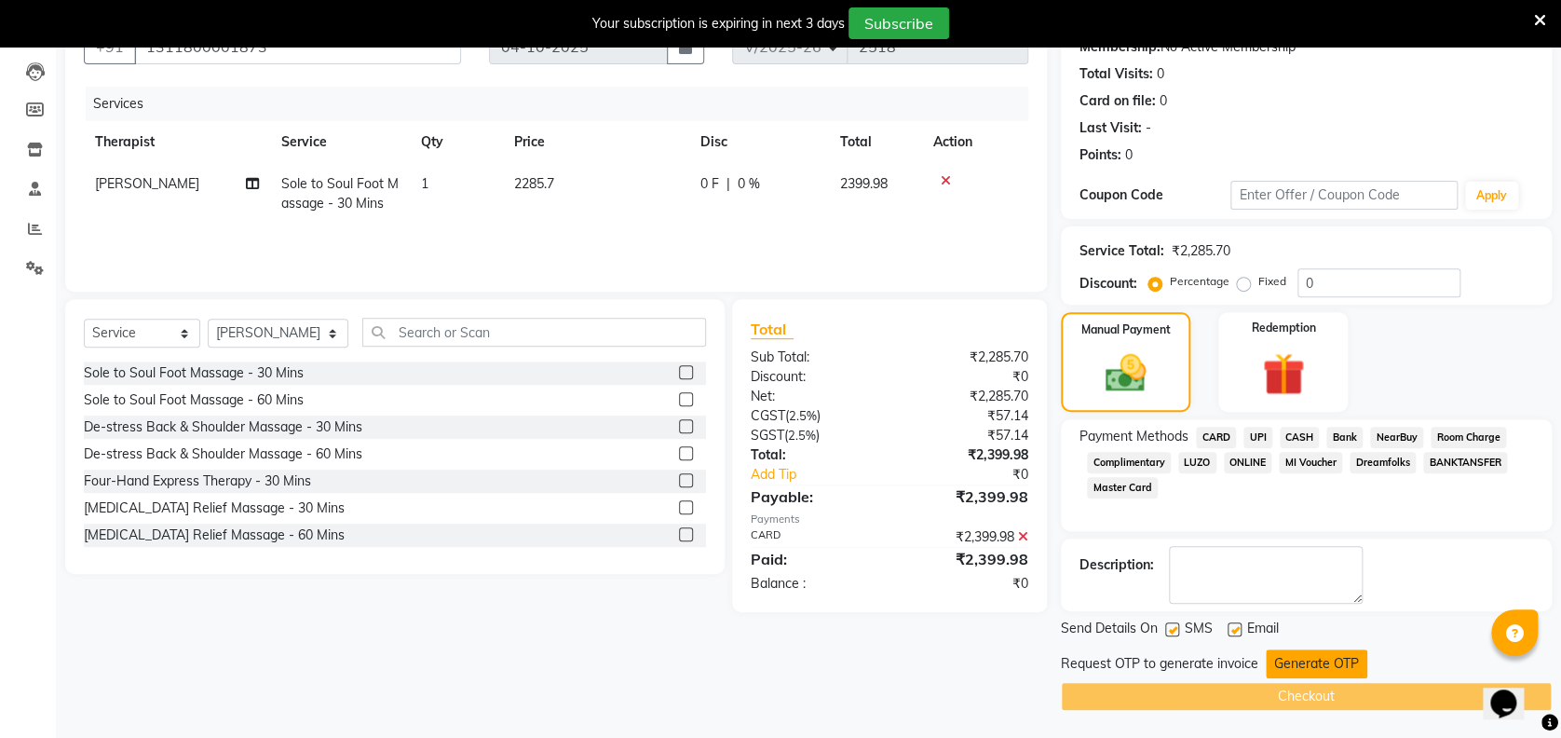 The image size is (1561, 738). I want to click on label: Percentage, so click(1200, 281).